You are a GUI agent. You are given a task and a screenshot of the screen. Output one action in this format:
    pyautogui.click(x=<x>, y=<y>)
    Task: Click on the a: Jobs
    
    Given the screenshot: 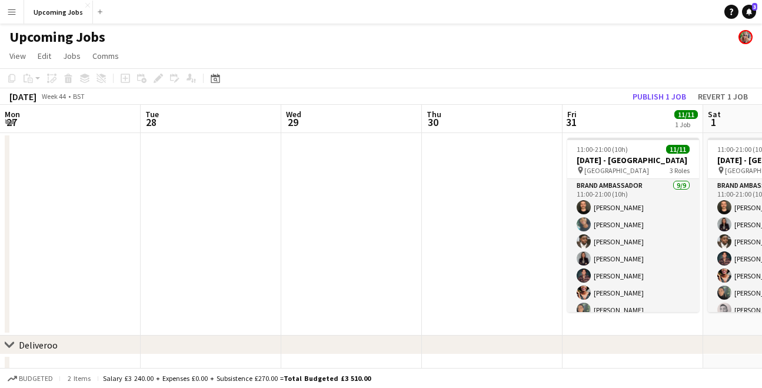 What is the action you would take?
    pyautogui.click(x=72, y=56)
    